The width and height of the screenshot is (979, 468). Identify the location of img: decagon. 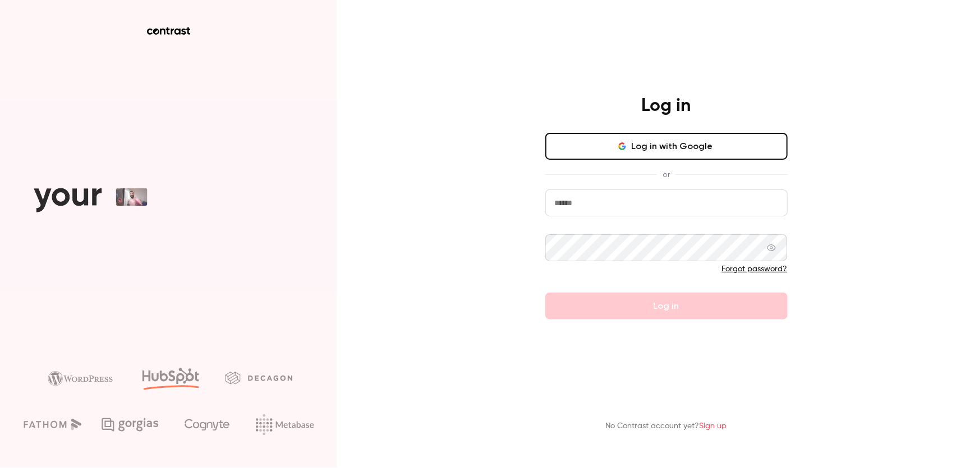
(259, 378).